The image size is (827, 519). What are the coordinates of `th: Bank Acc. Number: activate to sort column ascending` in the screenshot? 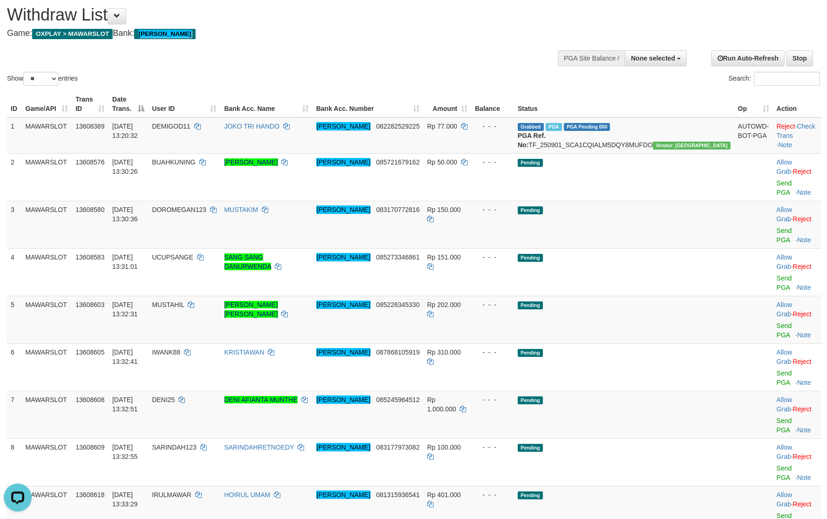 It's located at (368, 104).